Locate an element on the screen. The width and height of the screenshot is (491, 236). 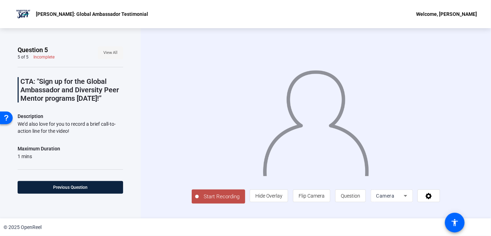
div: 5 of 5 is located at coordinates (23, 57).